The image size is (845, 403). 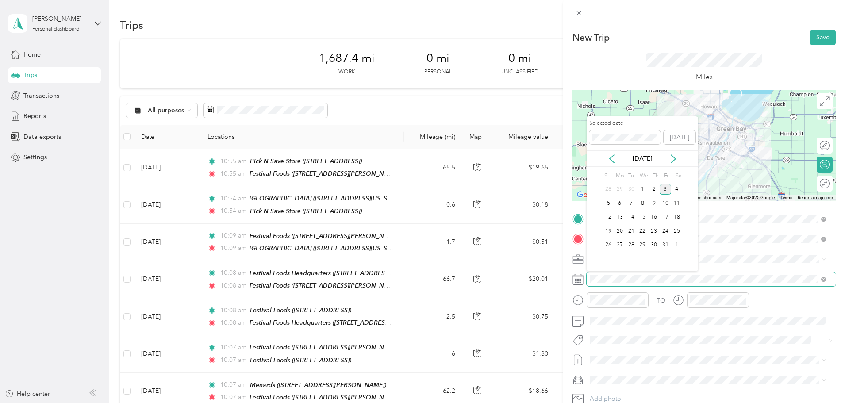 What do you see at coordinates (654, 217) in the screenshot?
I see `div: 16` at bounding box center [654, 217].